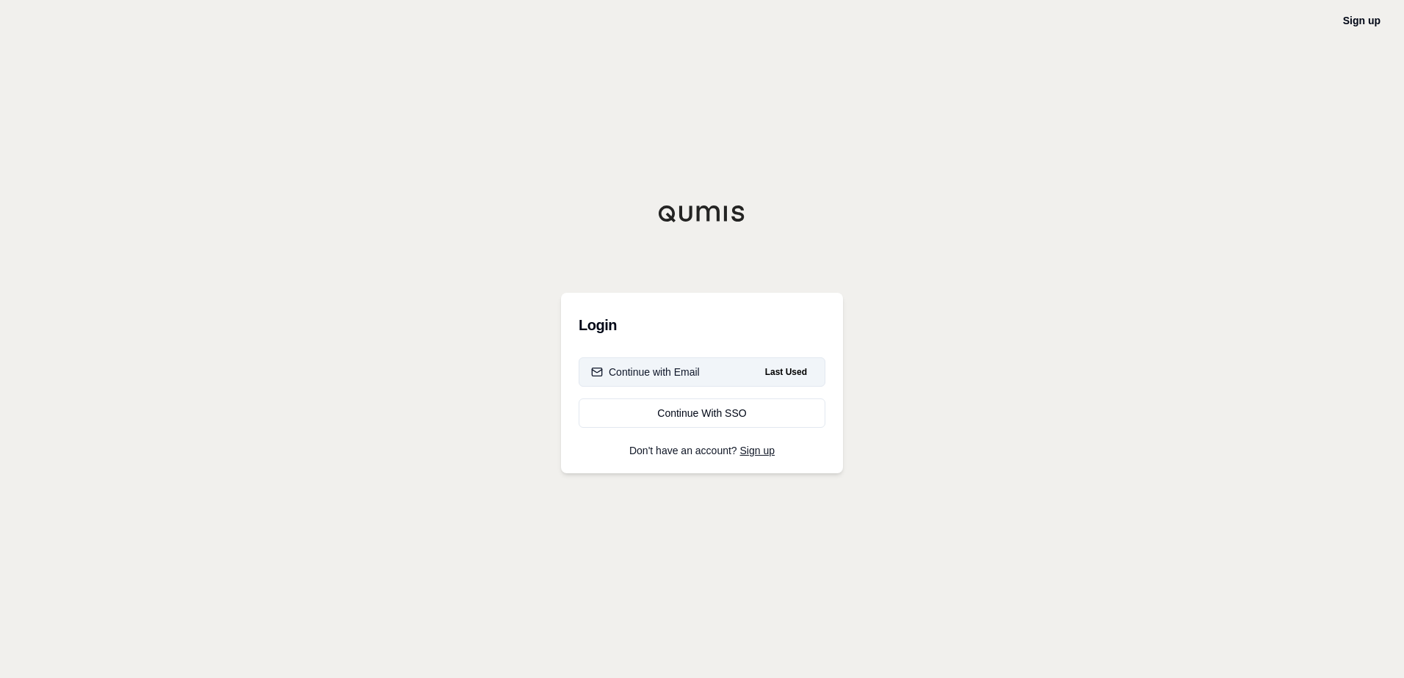 Image resolution: width=1404 pixels, height=678 pixels. Describe the element at coordinates (786, 372) in the screenshot. I see `span: Last Used` at that location.